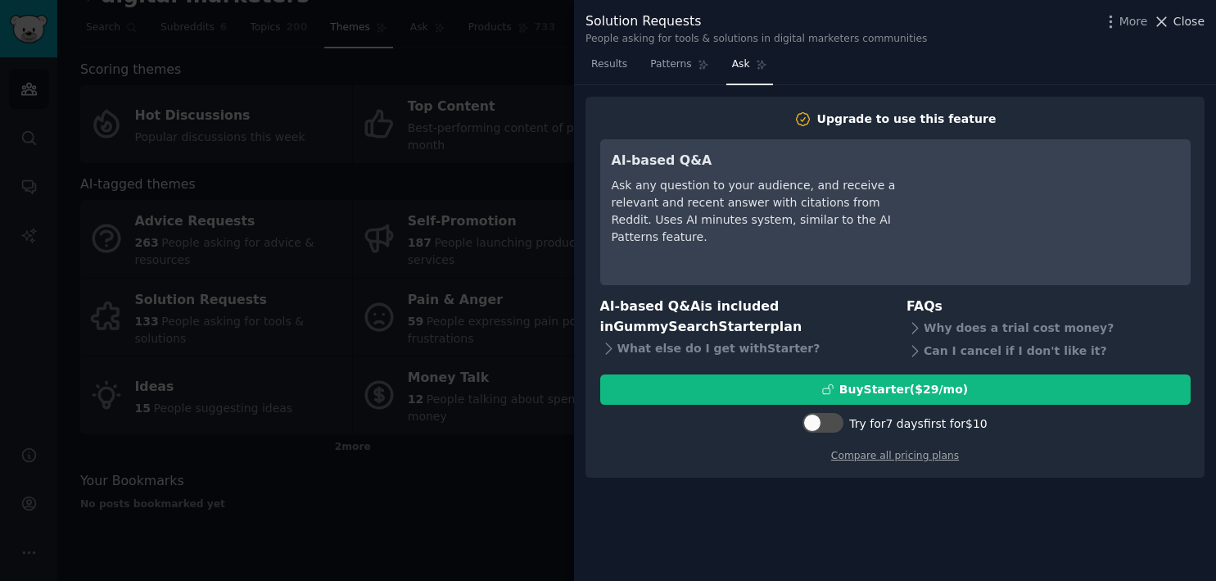 Image resolution: width=1216 pixels, height=581 pixels. What do you see at coordinates (895, 389) in the screenshot?
I see `button: BuyStarter($29/mo)` at bounding box center [895, 389].